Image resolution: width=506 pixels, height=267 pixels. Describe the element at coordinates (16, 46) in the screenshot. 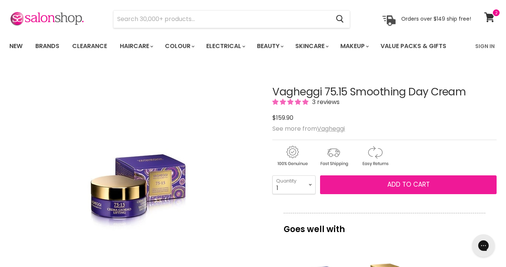

I see `a: New` at that location.